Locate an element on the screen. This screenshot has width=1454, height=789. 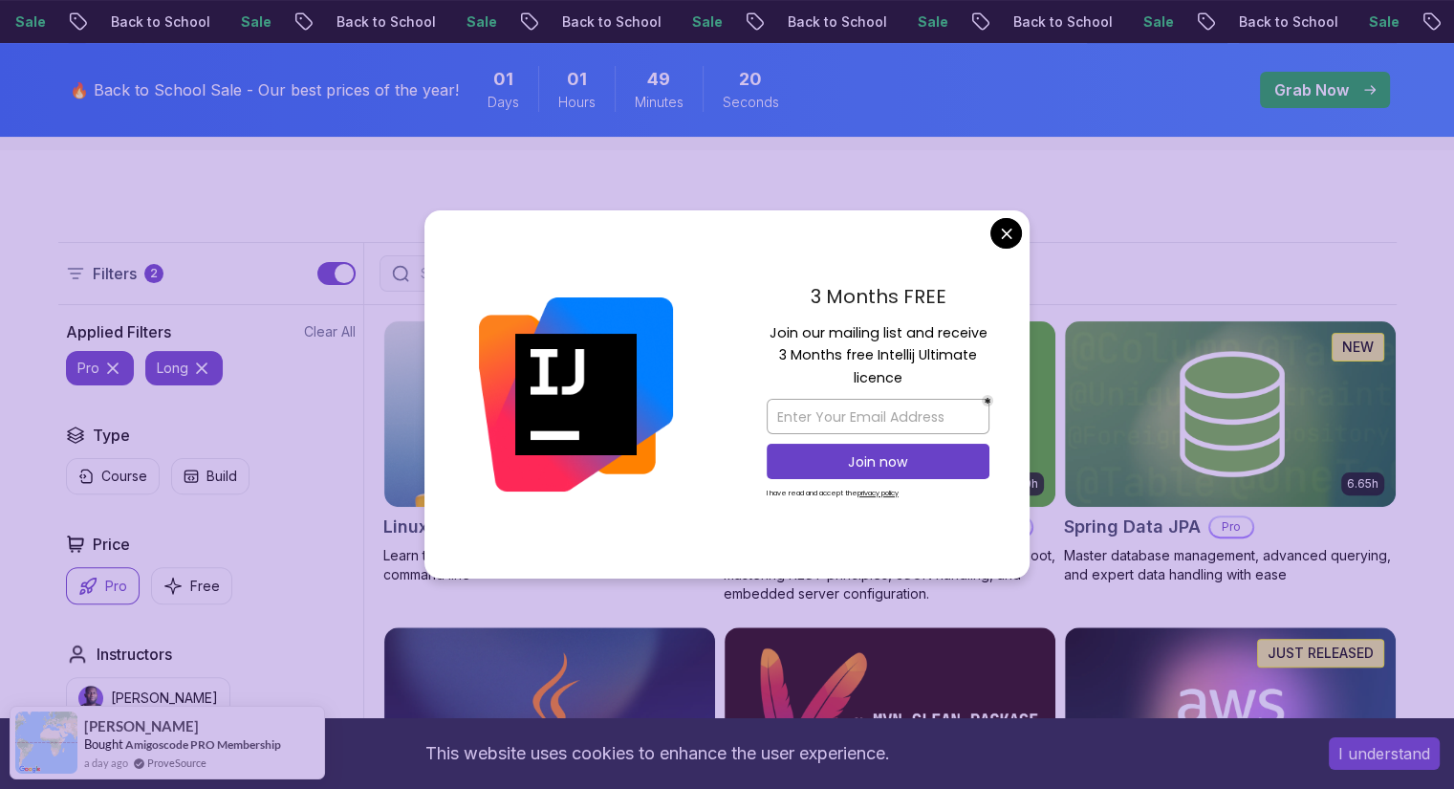
span: Minutes is located at coordinates (659, 102).